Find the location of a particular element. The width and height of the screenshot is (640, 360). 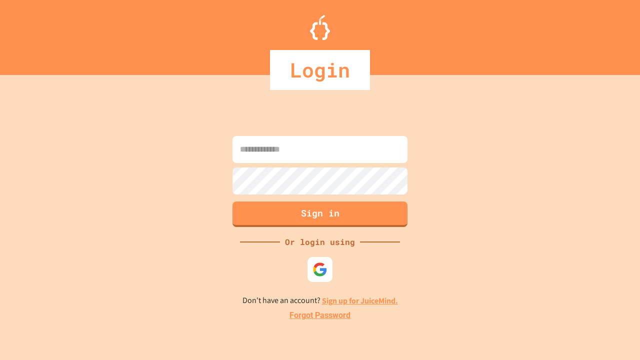

img: Logo.svg is located at coordinates (320, 28).